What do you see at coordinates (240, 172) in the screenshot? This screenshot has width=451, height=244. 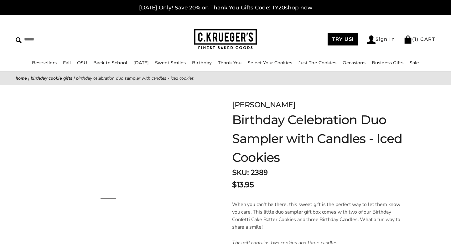 I see `strong: SKU:` at bounding box center [240, 172].